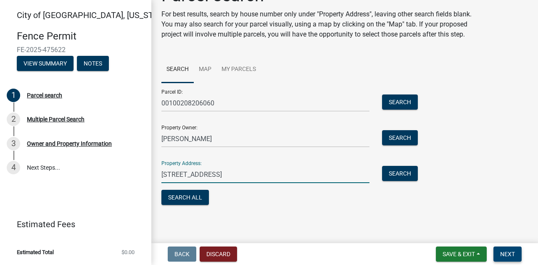 The width and height of the screenshot is (538, 265). What do you see at coordinates (507, 254) in the screenshot?
I see `span: Next` at bounding box center [507, 254].